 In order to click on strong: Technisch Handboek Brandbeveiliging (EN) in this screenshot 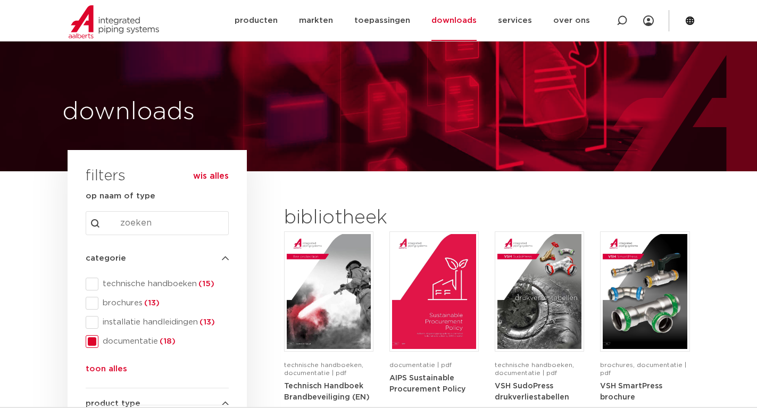, I will do `click(327, 392)`.